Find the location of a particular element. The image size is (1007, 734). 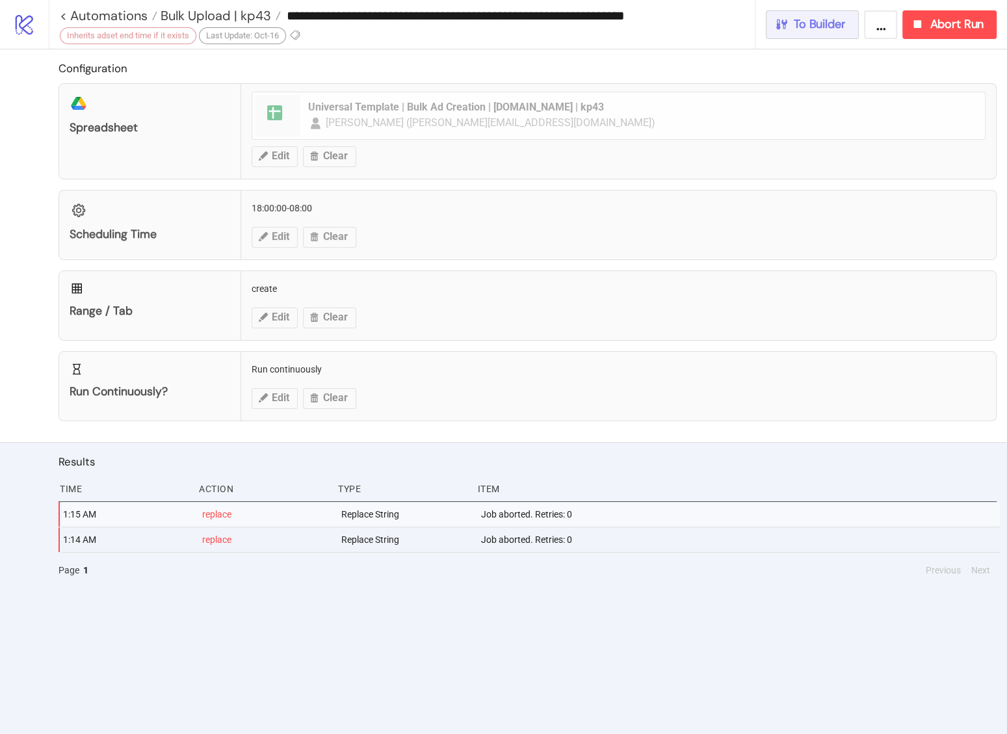

span: Page is located at coordinates (69, 570).